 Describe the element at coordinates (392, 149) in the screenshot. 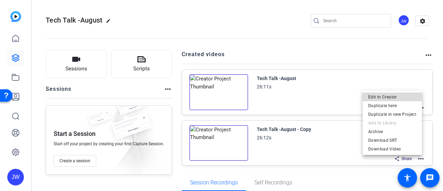

I see `span: Download Video` at that location.